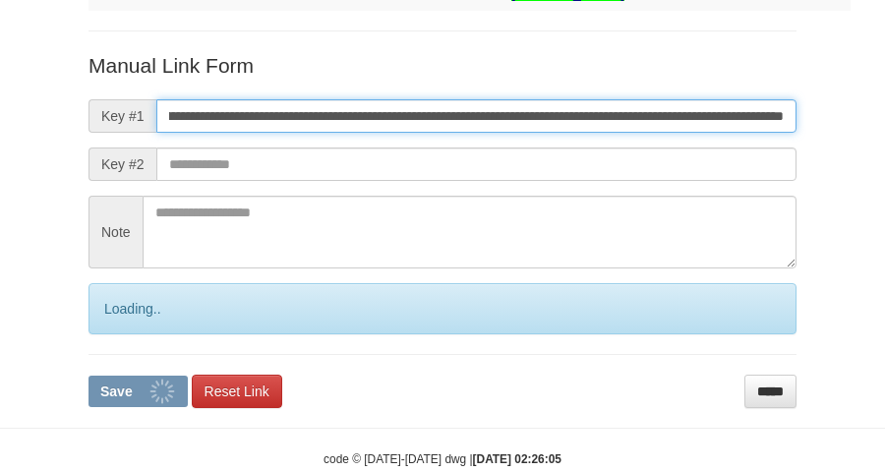 The image size is (885, 472). What do you see at coordinates (237, 391) in the screenshot?
I see `span: Reset Link` at bounding box center [237, 391].